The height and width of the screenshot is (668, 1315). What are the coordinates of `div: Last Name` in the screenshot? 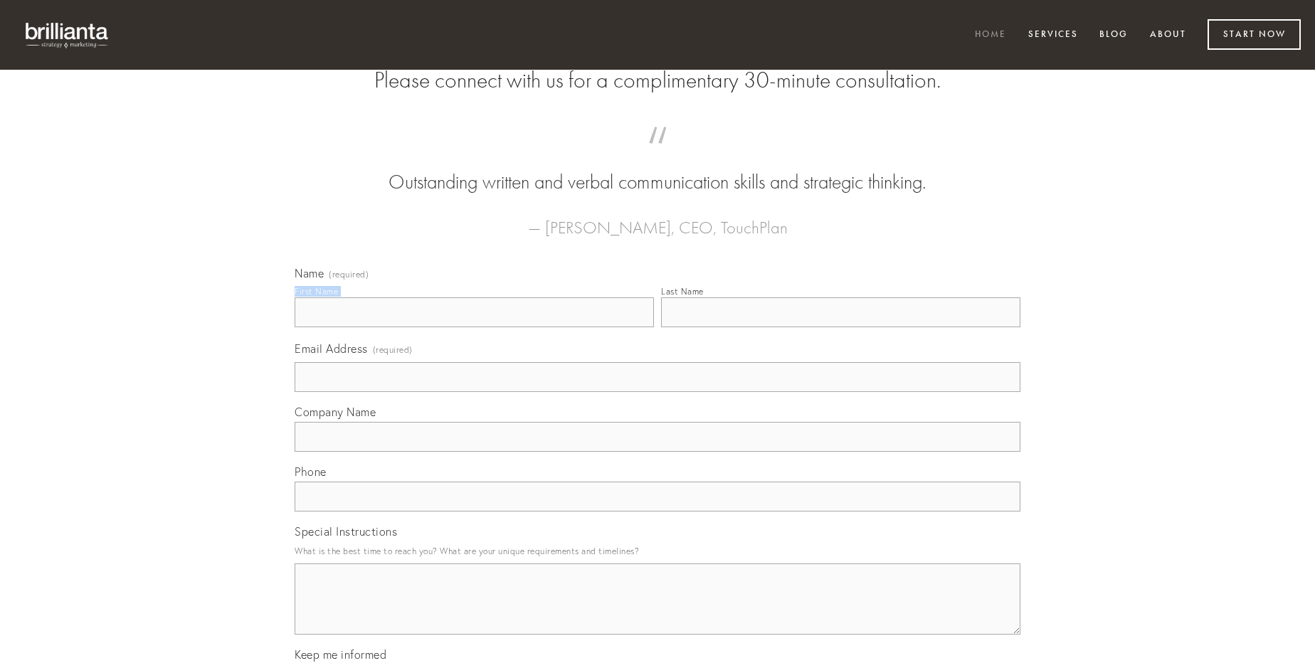 It's located at (682, 291).